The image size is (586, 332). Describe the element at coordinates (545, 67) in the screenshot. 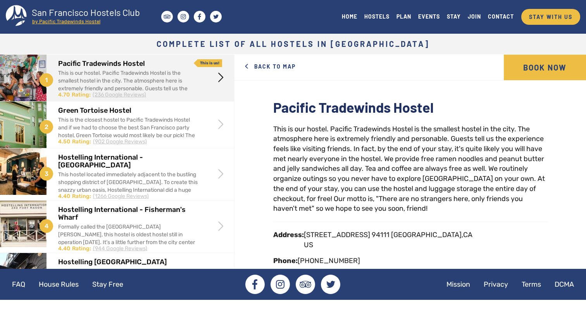

I see `a: Book Now` at that location.